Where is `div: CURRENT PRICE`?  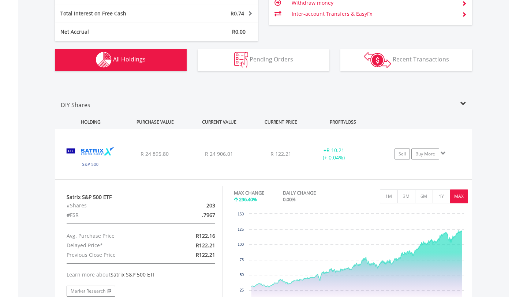
div: CURRENT PRICE is located at coordinates (281, 122).